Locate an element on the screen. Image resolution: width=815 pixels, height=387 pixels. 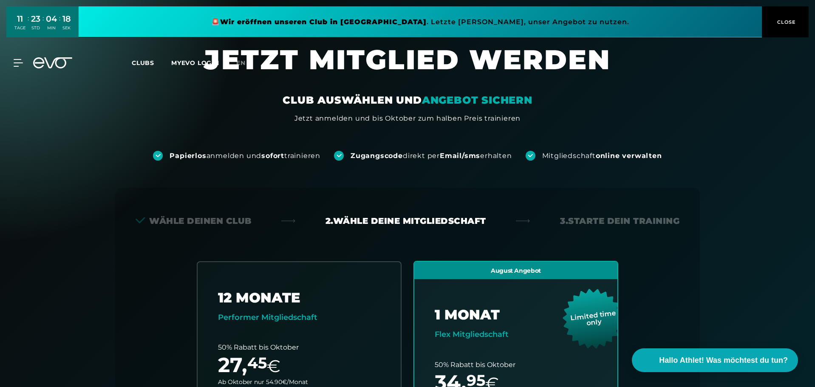
a: en is located at coordinates (246, 63).